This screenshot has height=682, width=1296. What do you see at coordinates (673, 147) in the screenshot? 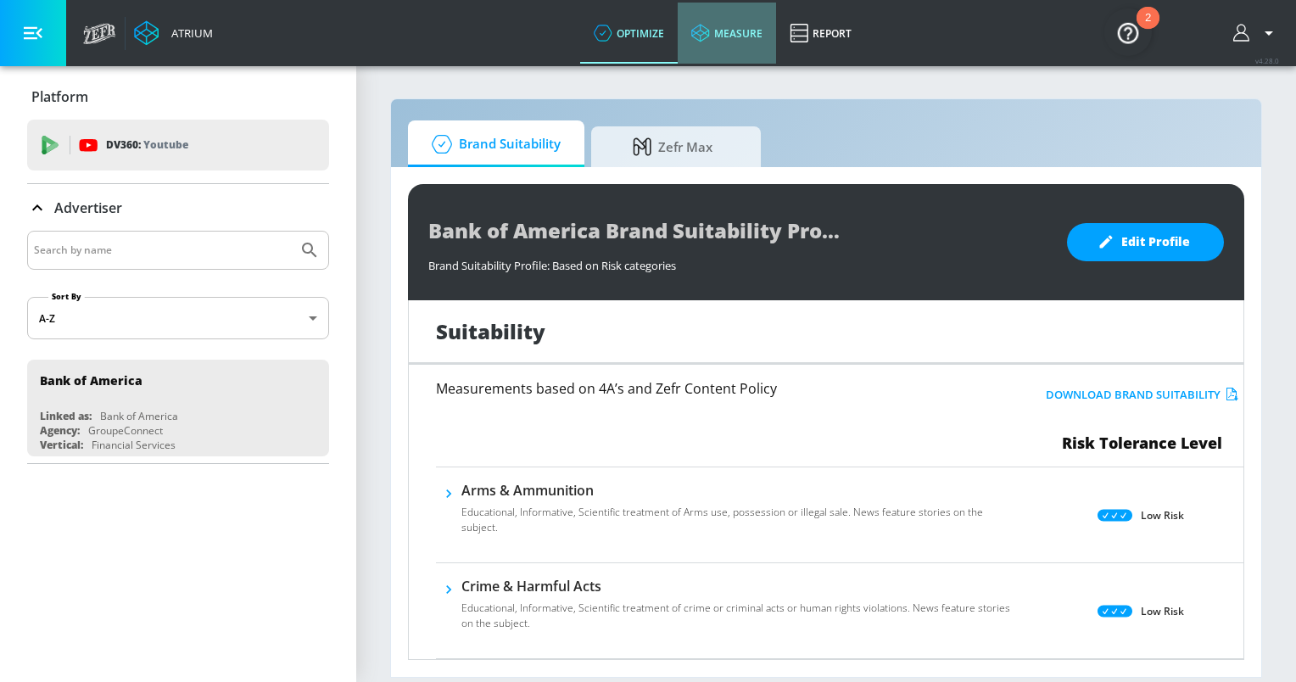
I see `span: Zefr Max` at bounding box center [673, 147].